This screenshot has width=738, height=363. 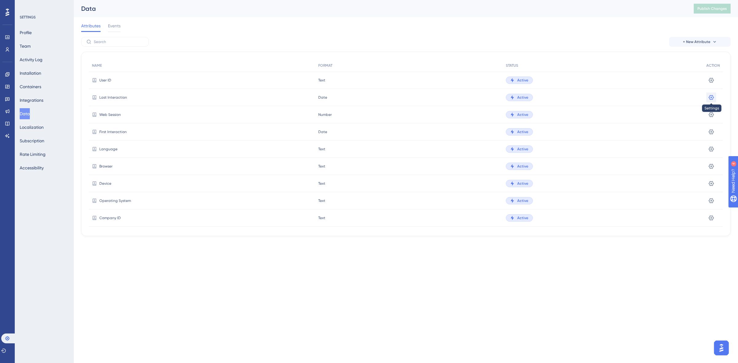 I want to click on button: Activity Log, so click(x=31, y=60).